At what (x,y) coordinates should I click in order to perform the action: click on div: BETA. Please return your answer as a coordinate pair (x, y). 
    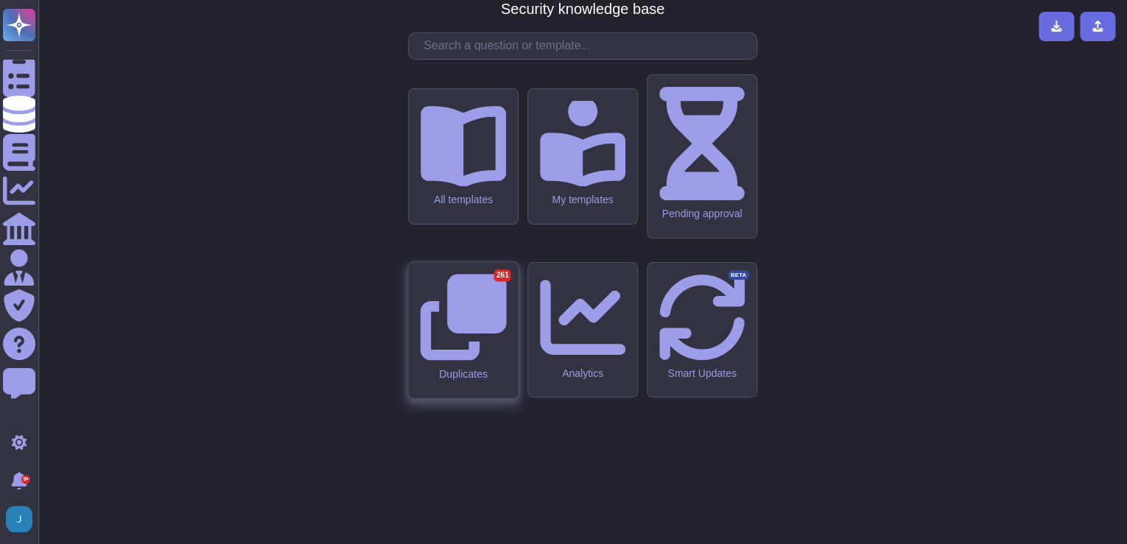
    Looking at the image, I should click on (738, 275).